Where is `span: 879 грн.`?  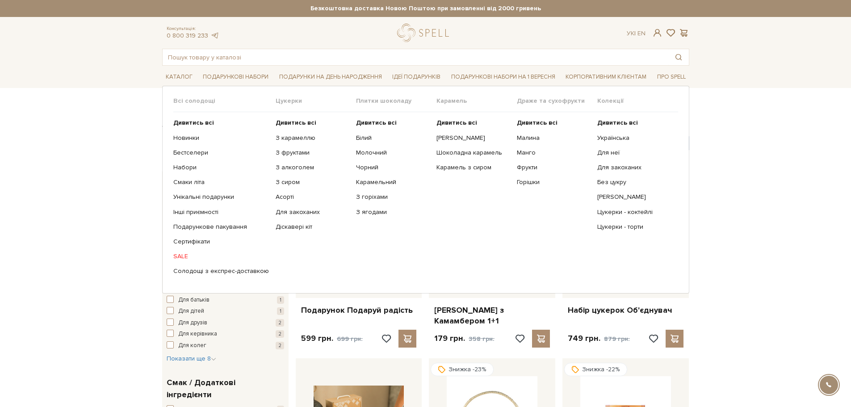 span: 879 грн. is located at coordinates (617, 339).